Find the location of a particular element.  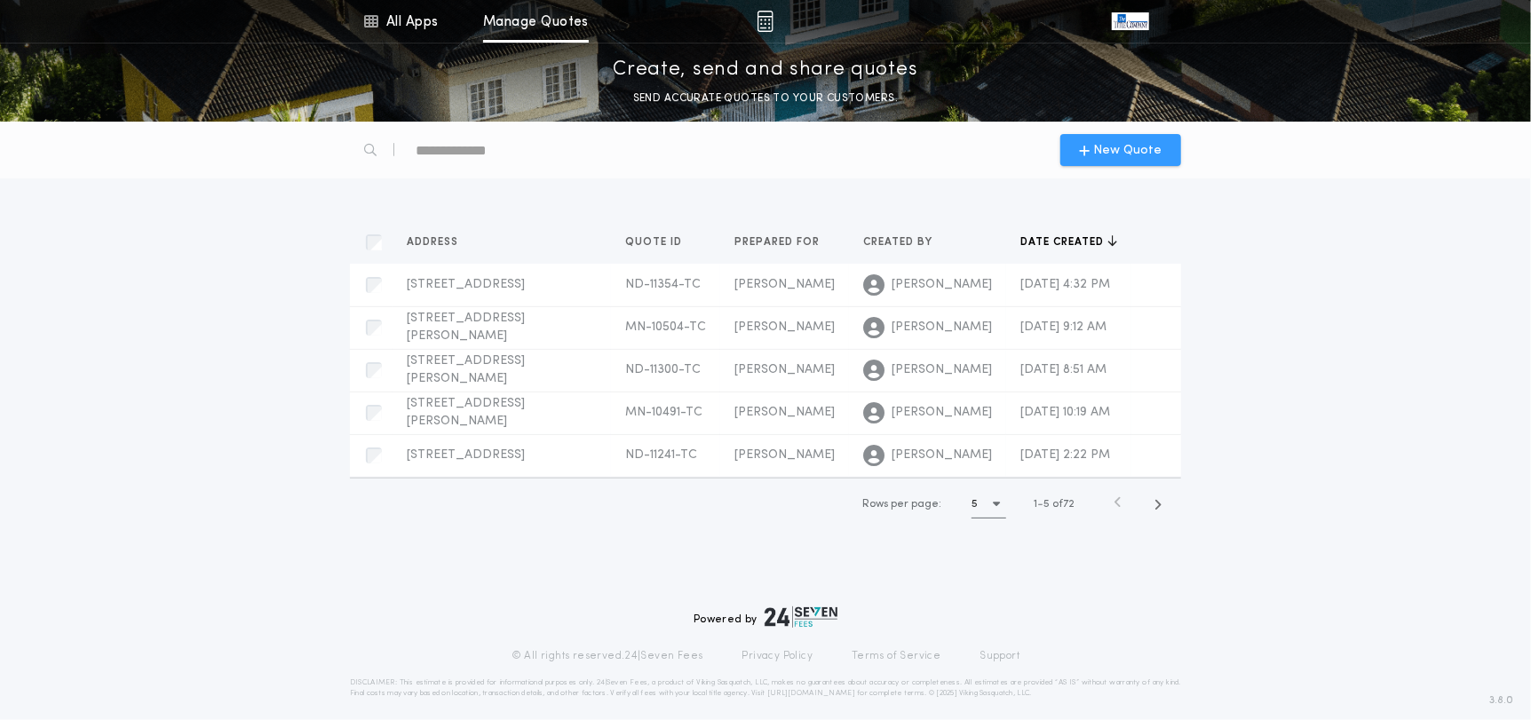

button: Created by is located at coordinates (904, 242).